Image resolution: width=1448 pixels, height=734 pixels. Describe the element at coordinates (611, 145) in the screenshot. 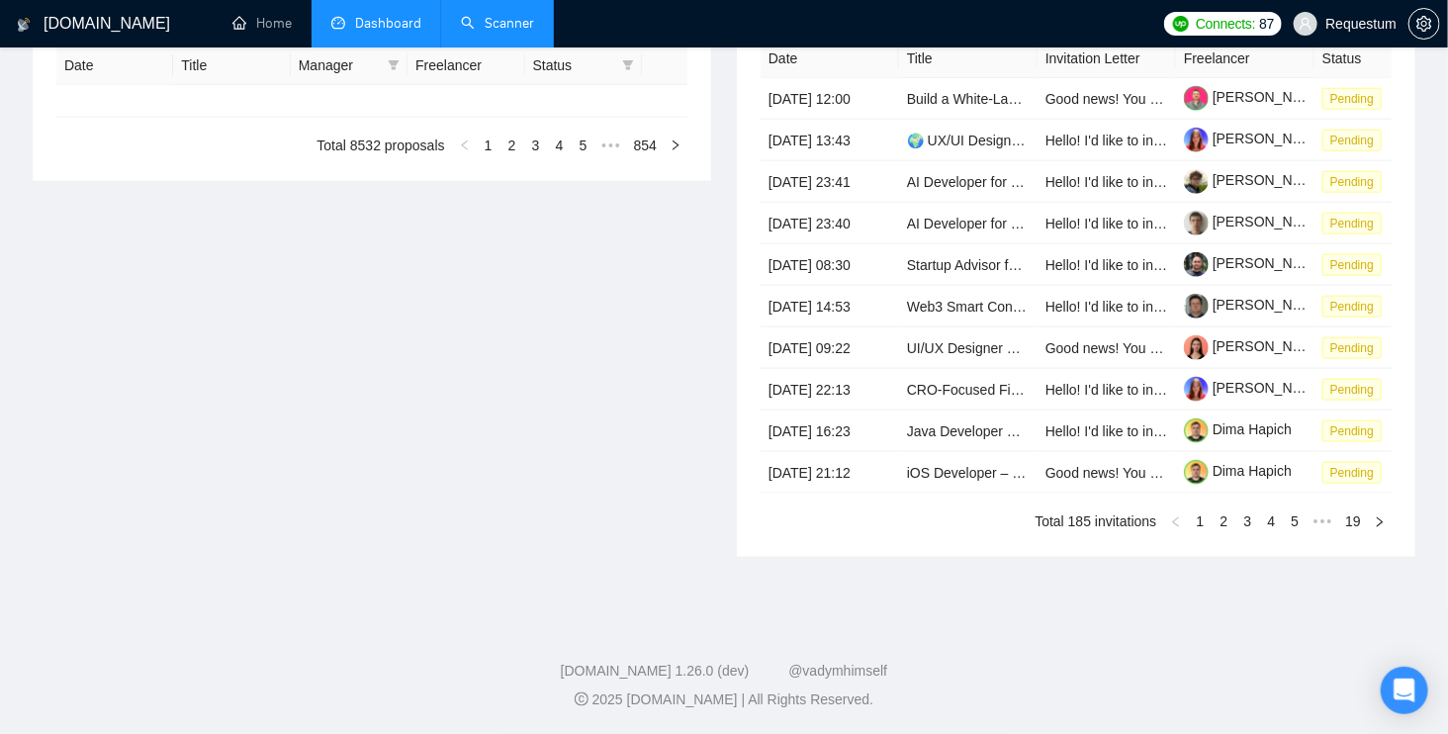

I see `li: Next 5 Pages` at that location.